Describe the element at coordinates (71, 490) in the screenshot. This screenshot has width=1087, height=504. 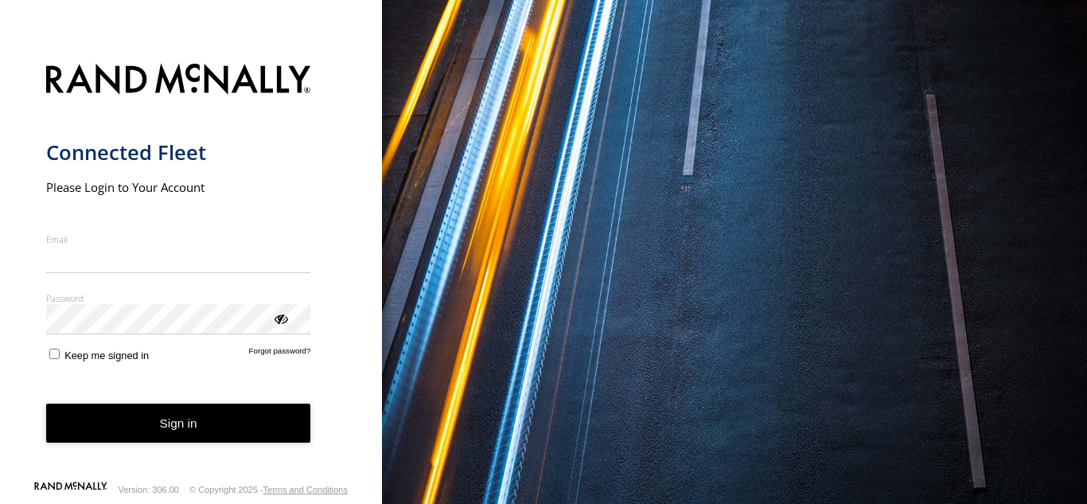
I see `a: Visit our Website` at that location.